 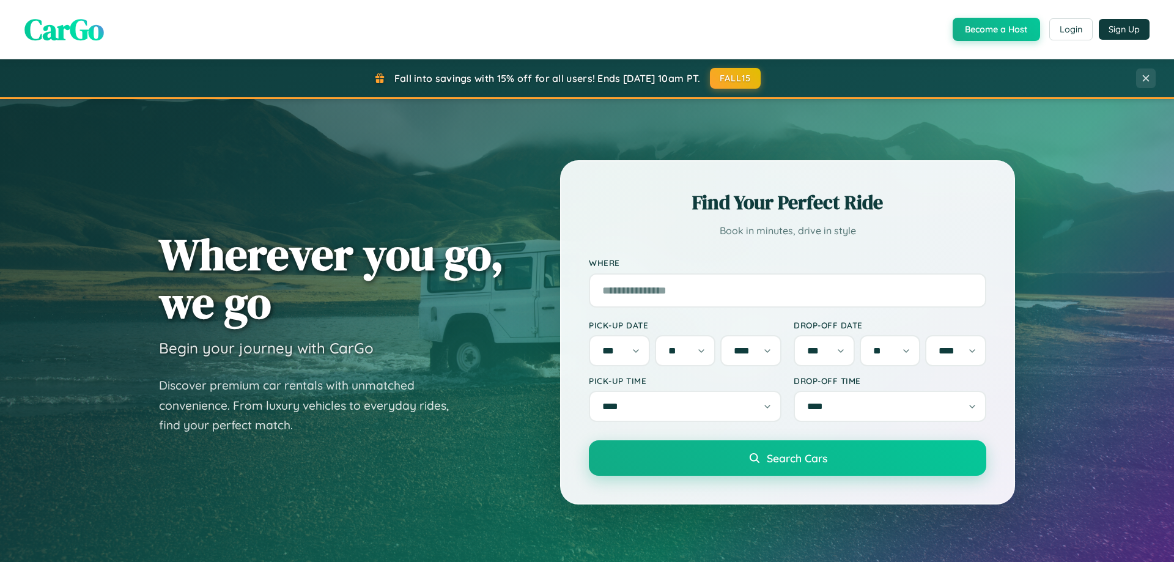 What do you see at coordinates (890, 325) in the screenshot?
I see `label: Drop-off Date` at bounding box center [890, 325].